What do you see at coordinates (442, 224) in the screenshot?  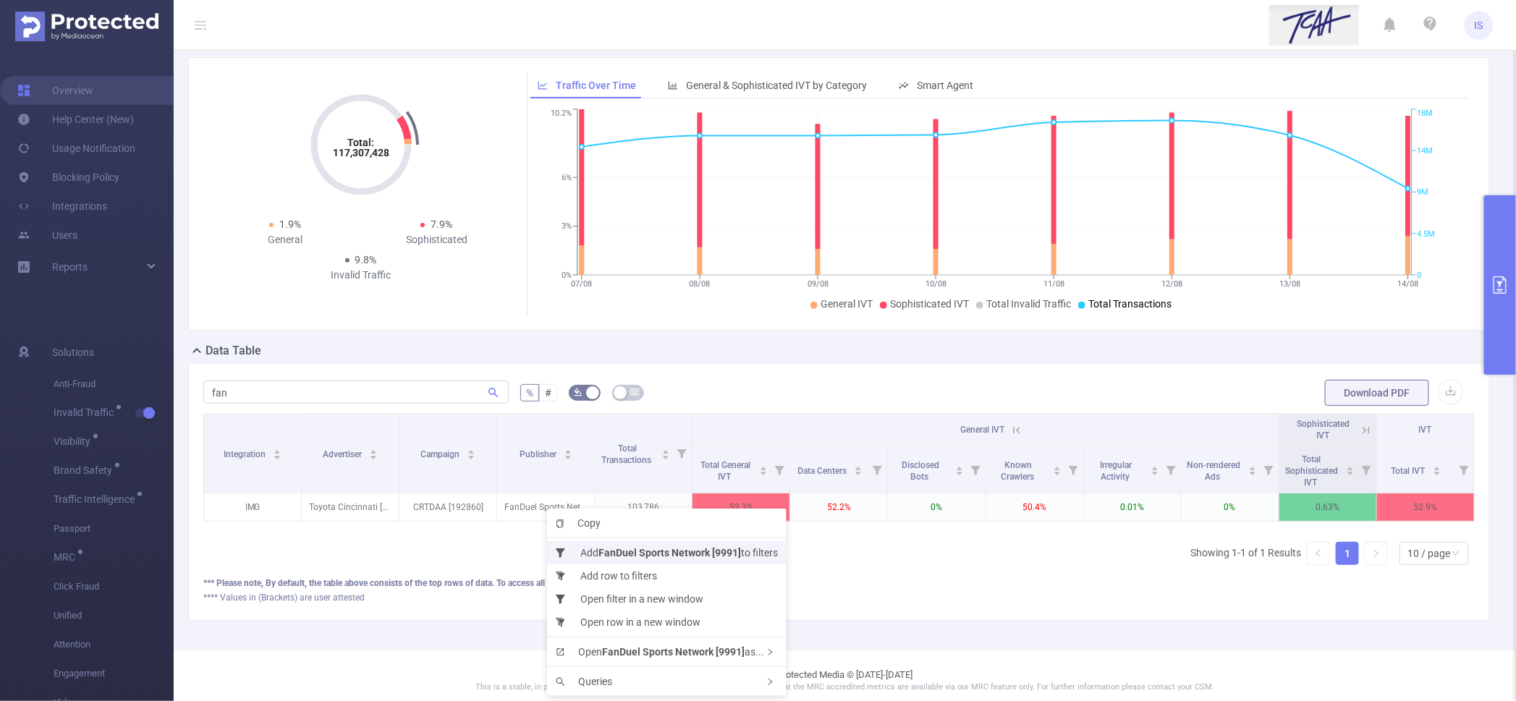 I see `span: 7.9%` at bounding box center [442, 224].